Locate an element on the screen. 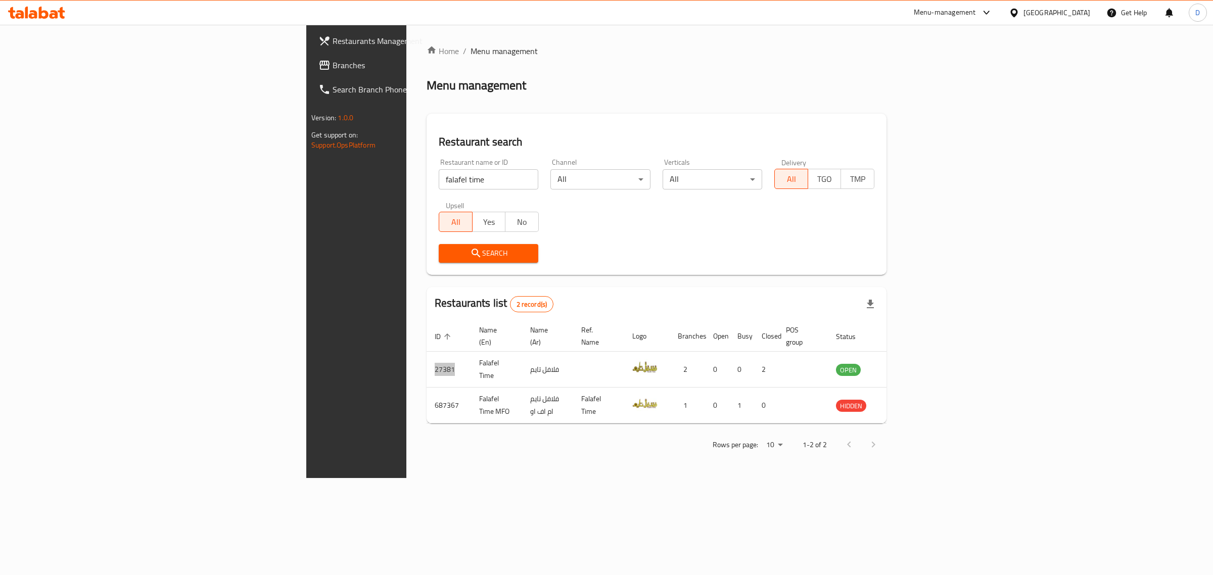 The image size is (1213, 575). span: POS group is located at coordinates (801, 336).